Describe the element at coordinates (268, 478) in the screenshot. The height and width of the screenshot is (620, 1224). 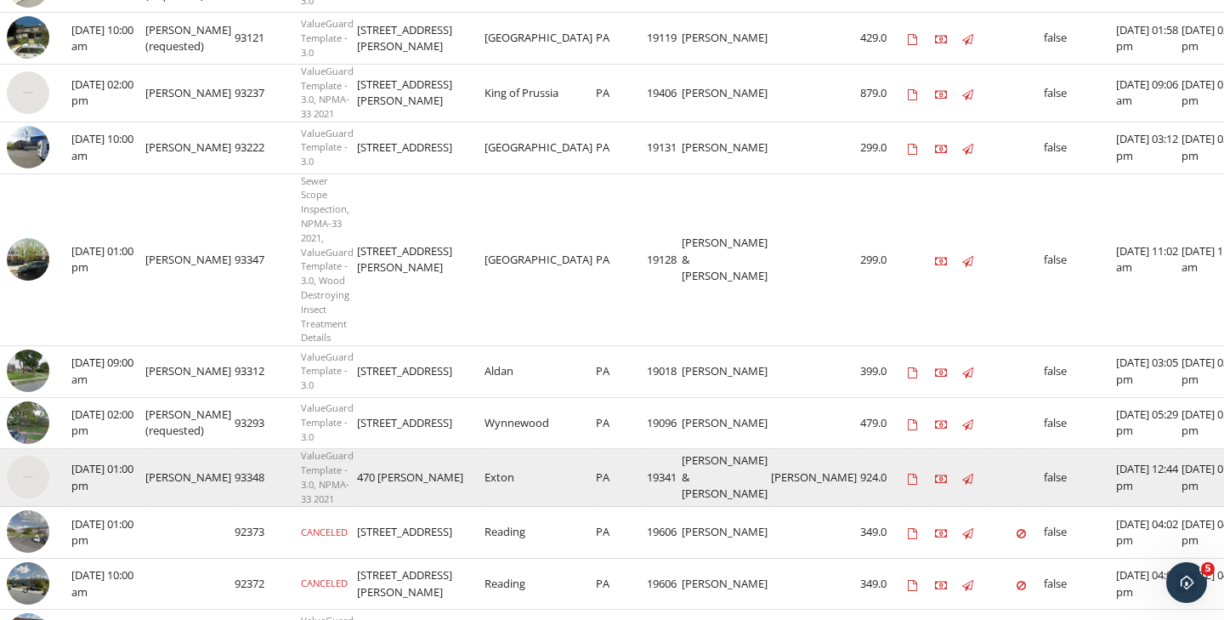
I see `td: 93348` at that location.